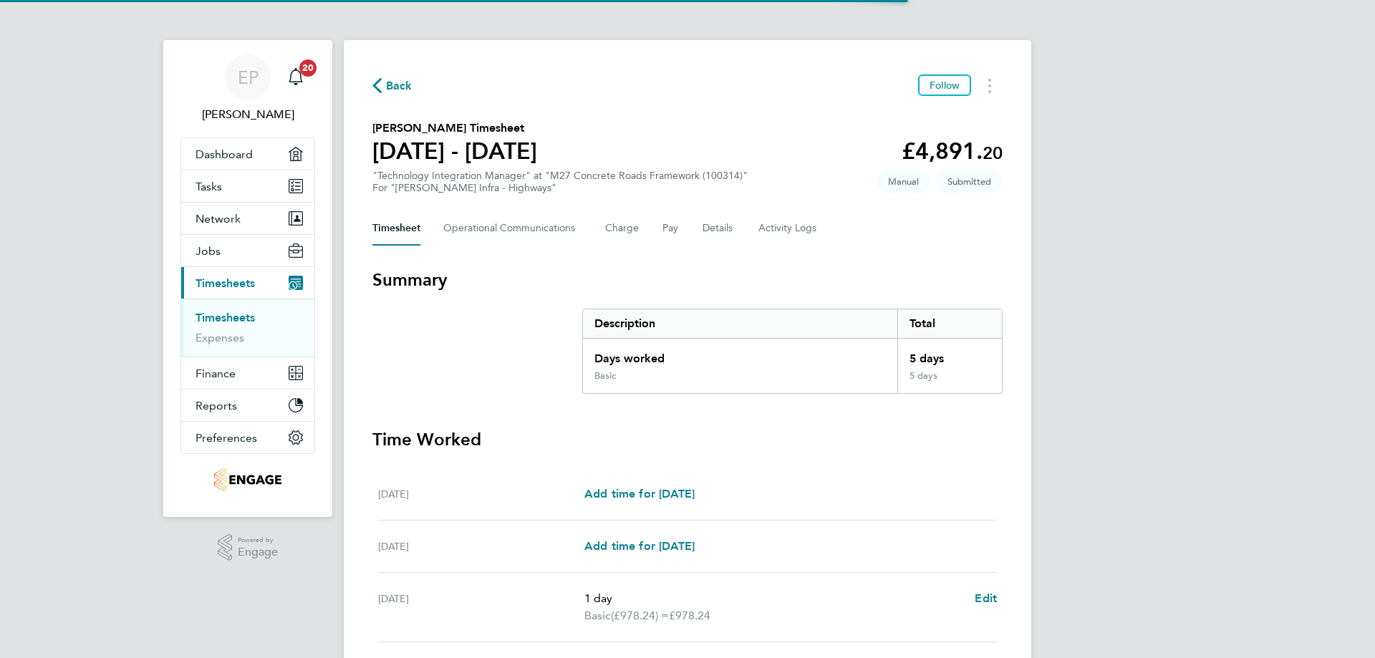  What do you see at coordinates (208, 186) in the screenshot?
I see `span: Tasks` at bounding box center [208, 186].